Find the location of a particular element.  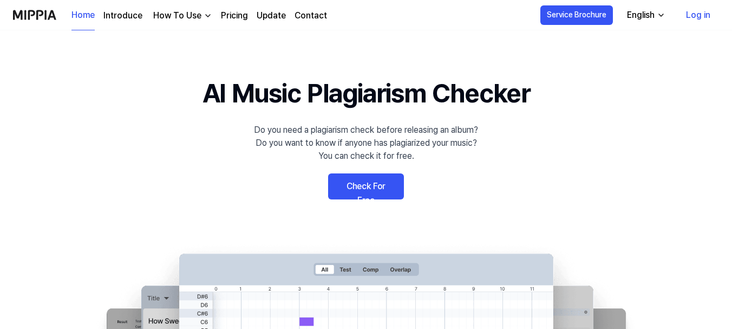

div: English is located at coordinates (641, 15).